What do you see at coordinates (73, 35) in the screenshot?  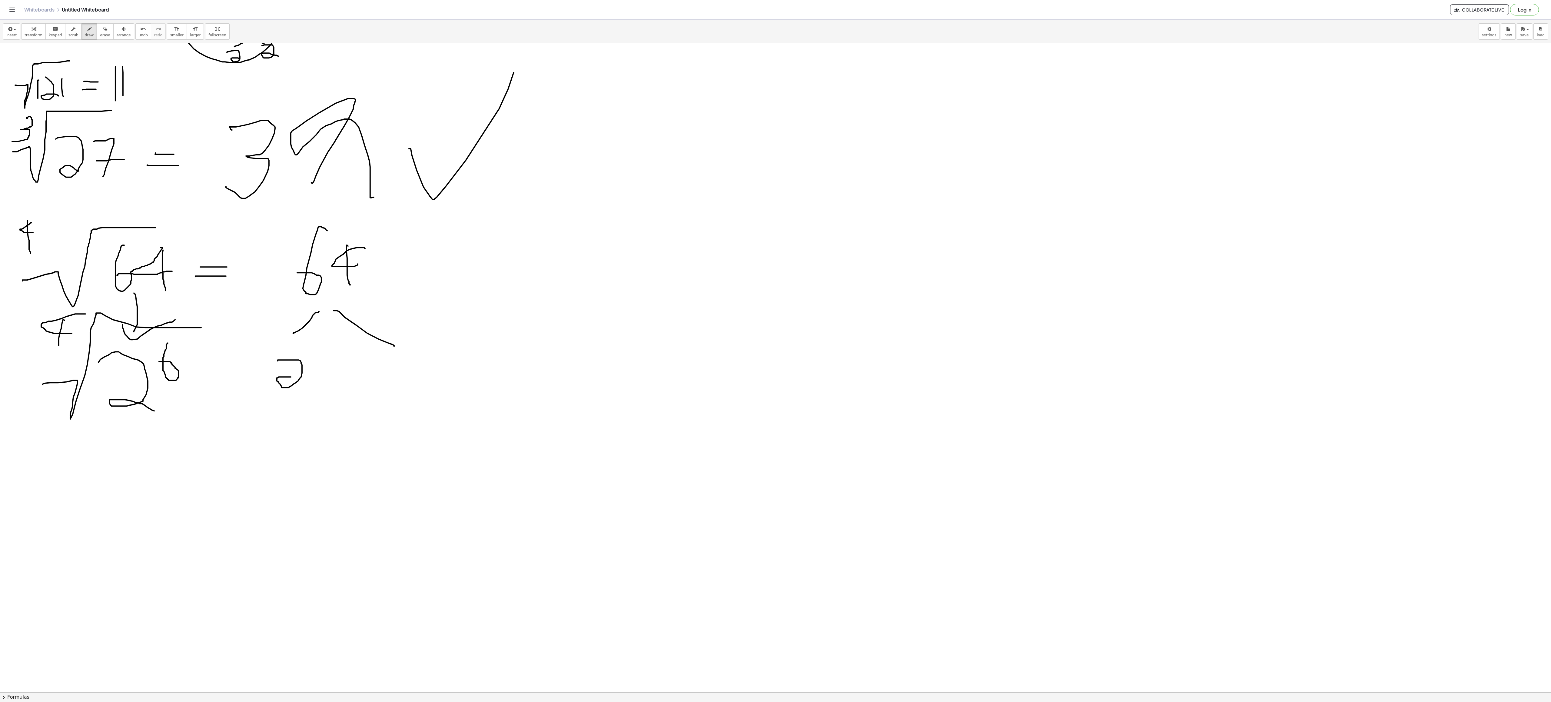 I see `span: scrub` at bounding box center [73, 35].